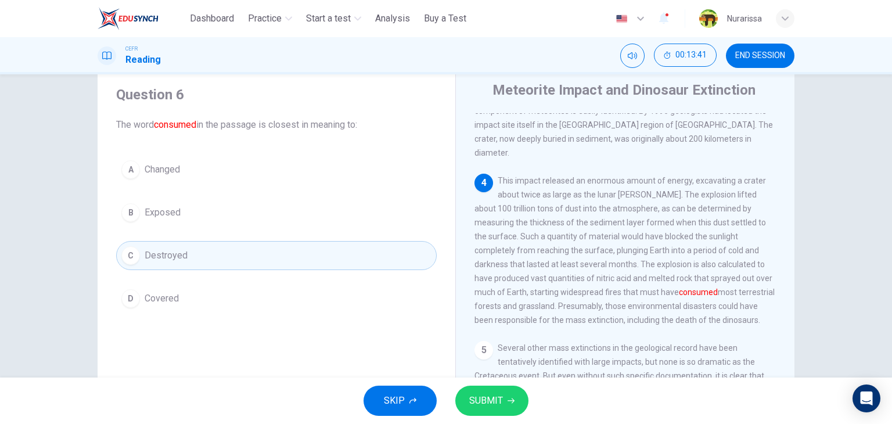 The width and height of the screenshot is (892, 424). Describe the element at coordinates (445, 19) in the screenshot. I see `button: Buy a Test` at that location.